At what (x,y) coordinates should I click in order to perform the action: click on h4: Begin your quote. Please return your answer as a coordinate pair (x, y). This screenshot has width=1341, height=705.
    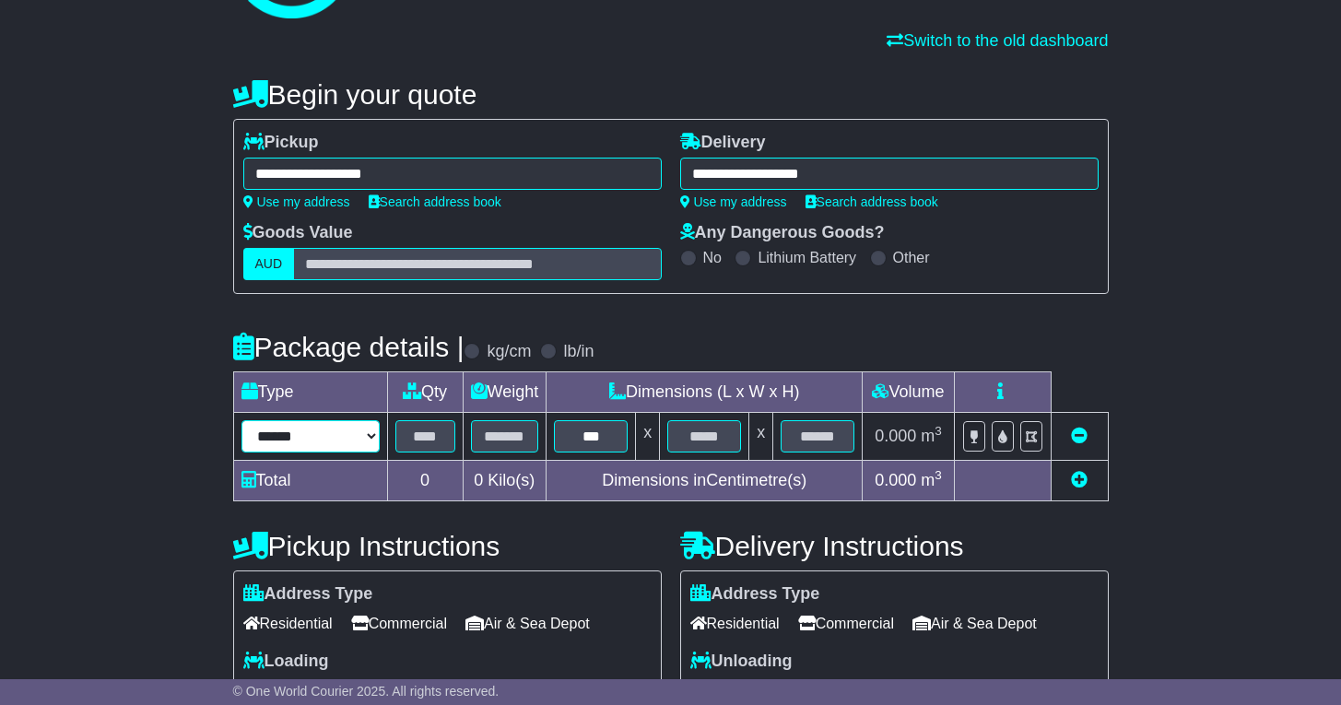
    Looking at the image, I should click on (671, 94).